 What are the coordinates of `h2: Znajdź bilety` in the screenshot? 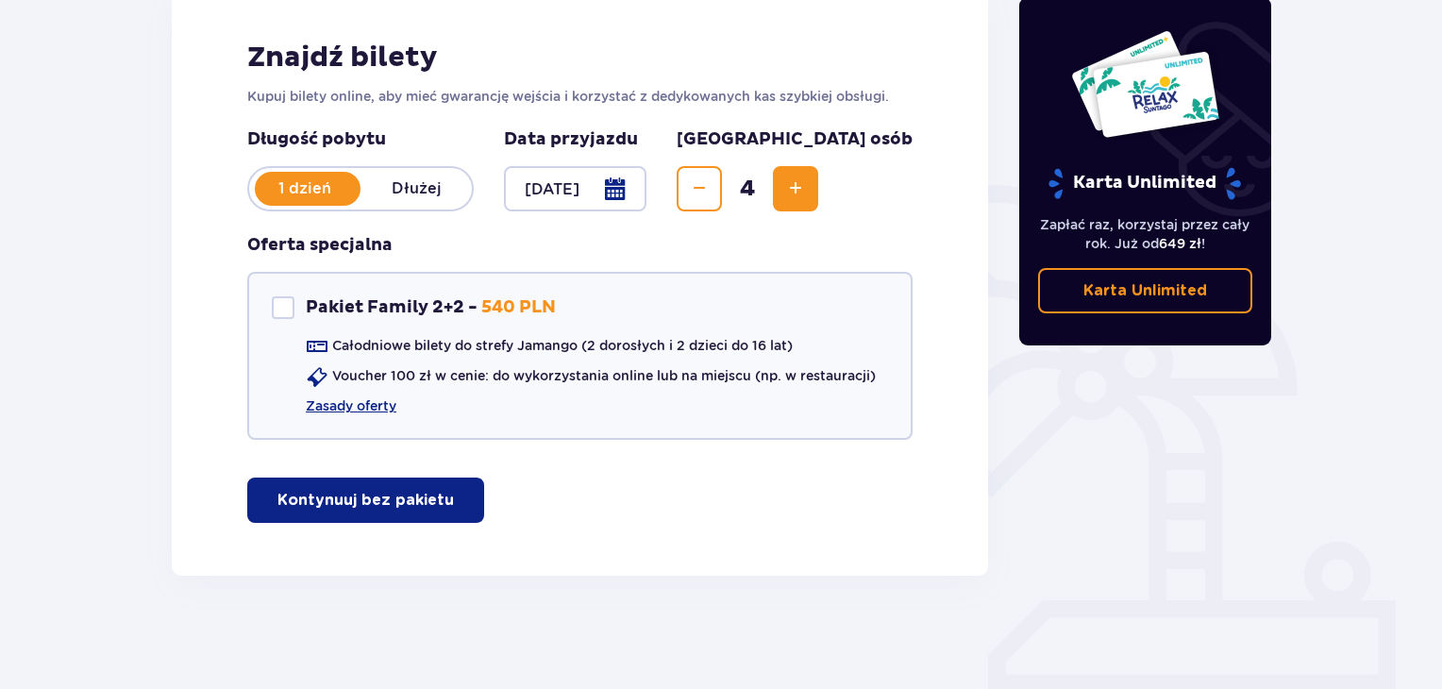 It's located at (580, 58).